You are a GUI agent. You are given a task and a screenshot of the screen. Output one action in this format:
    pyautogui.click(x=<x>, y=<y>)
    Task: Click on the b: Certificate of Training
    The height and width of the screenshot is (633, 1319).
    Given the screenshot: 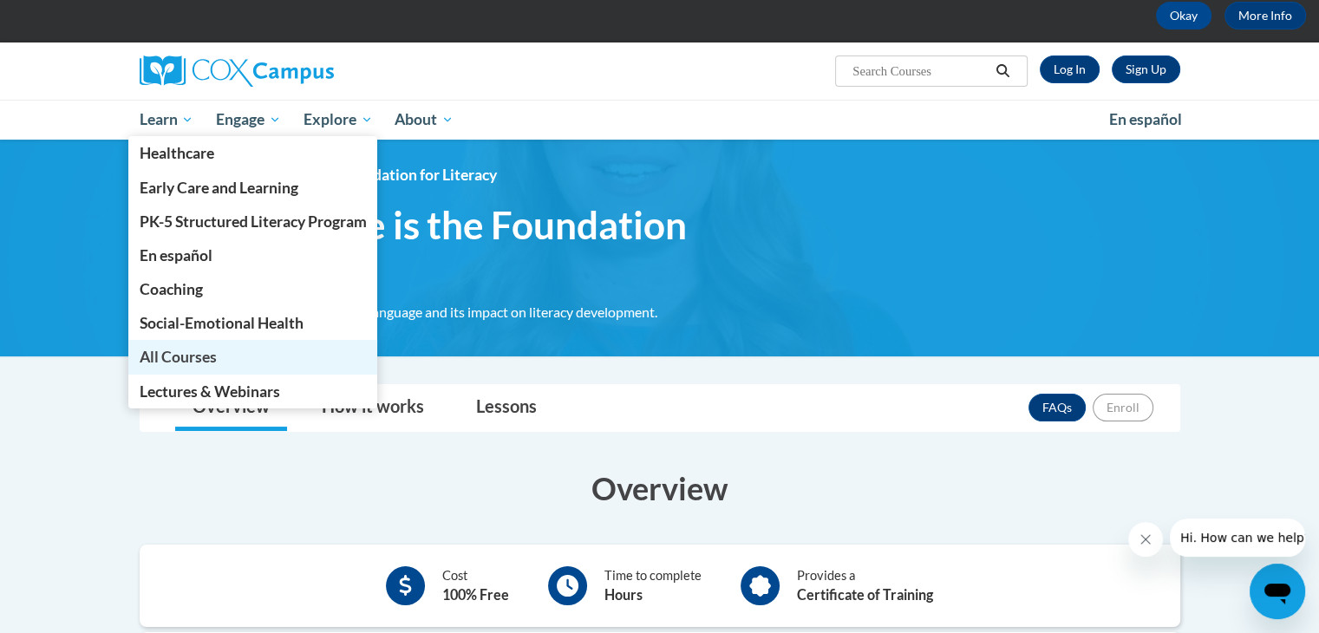 What is the action you would take?
    pyautogui.click(x=865, y=594)
    